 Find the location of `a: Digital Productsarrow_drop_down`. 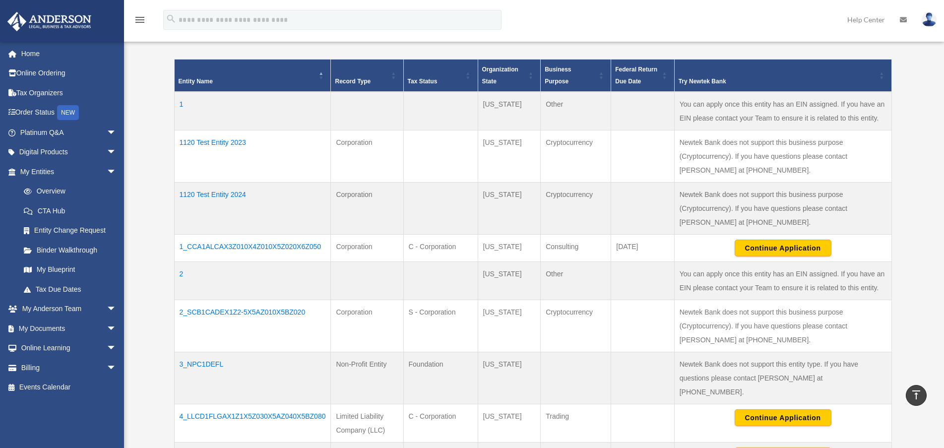

a: Digital Productsarrow_drop_down is located at coordinates (69, 152).